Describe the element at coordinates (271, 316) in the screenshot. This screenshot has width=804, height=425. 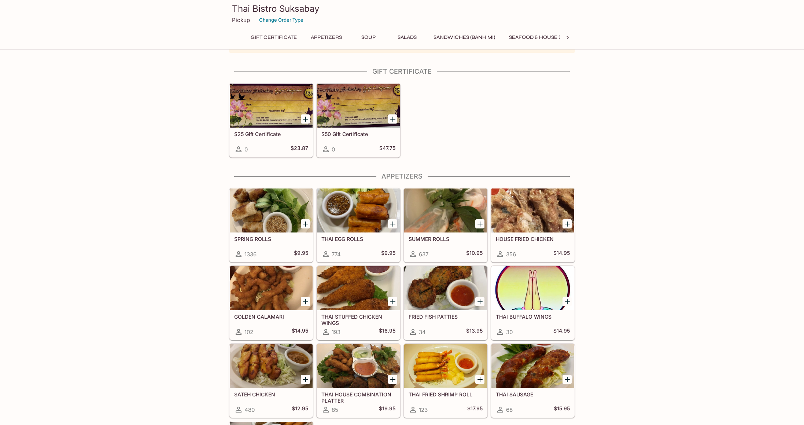
I see `h5: GOLDEN CALAMARI` at that location.